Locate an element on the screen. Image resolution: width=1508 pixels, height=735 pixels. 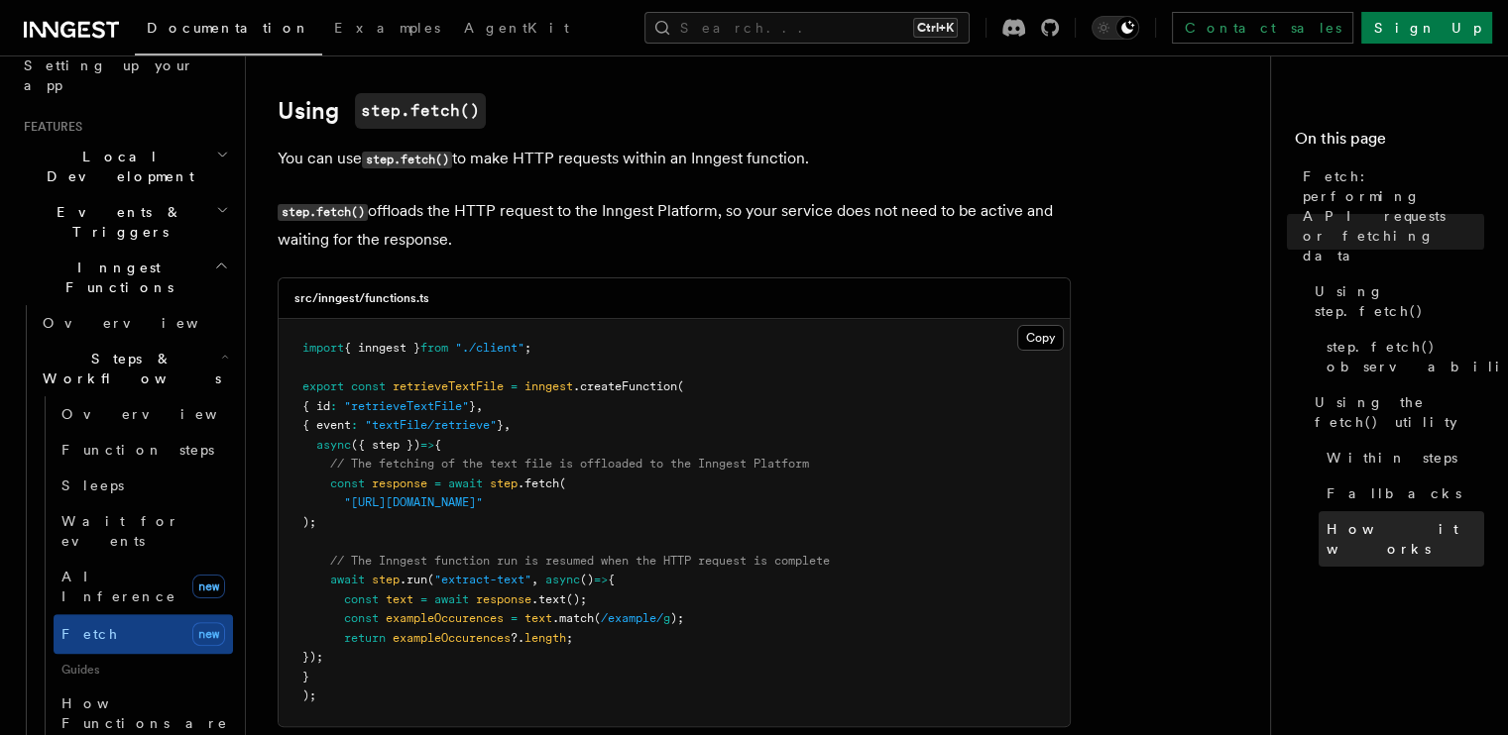
span: Overview is located at coordinates (164, 414).